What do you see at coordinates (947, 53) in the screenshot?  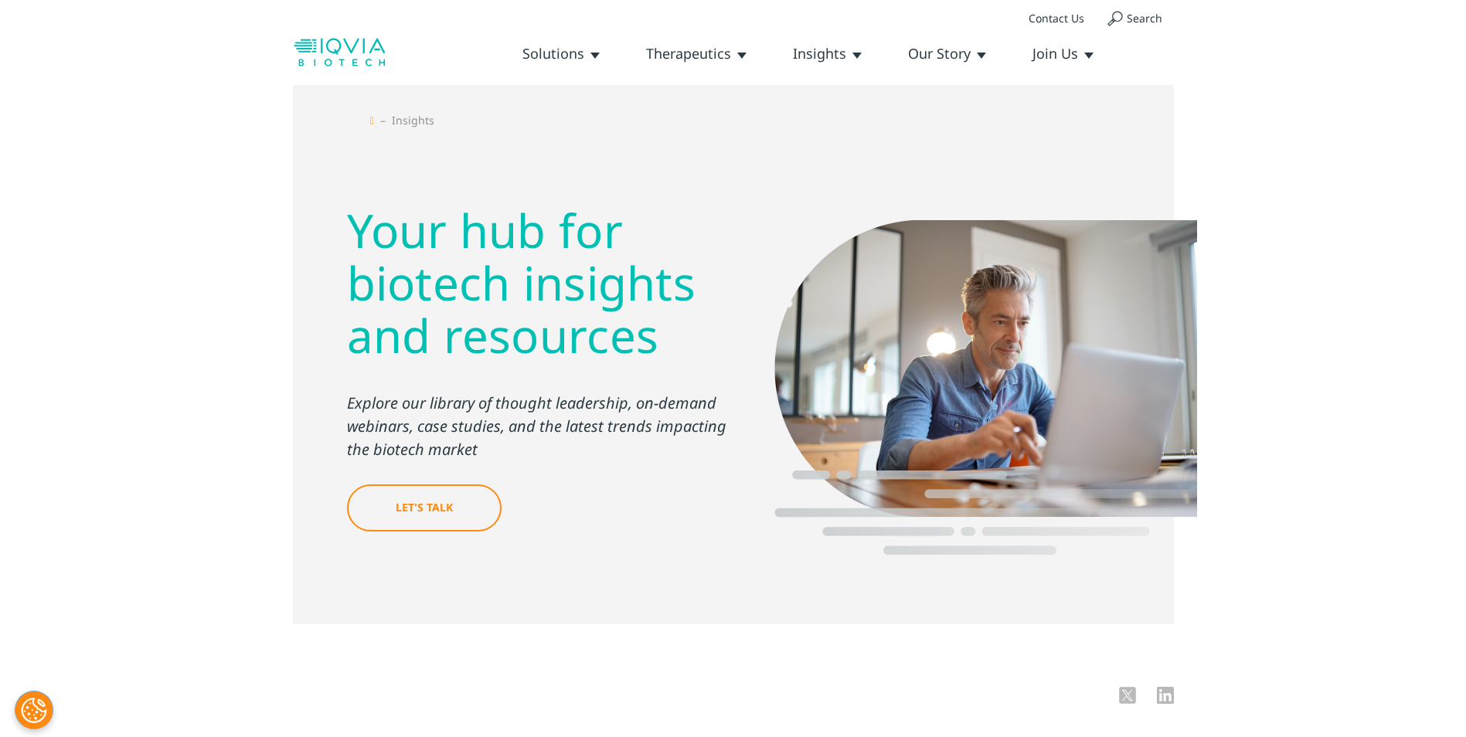 I see `a: Our Story` at bounding box center [947, 53].